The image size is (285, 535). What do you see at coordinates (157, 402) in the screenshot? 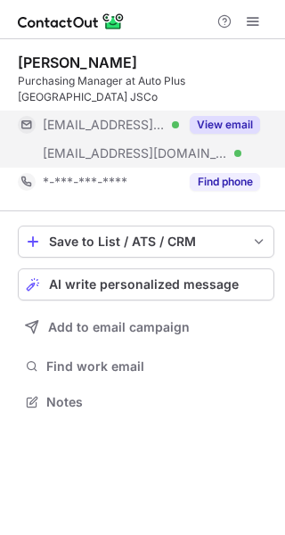
I see `span: Notes` at bounding box center [157, 402].